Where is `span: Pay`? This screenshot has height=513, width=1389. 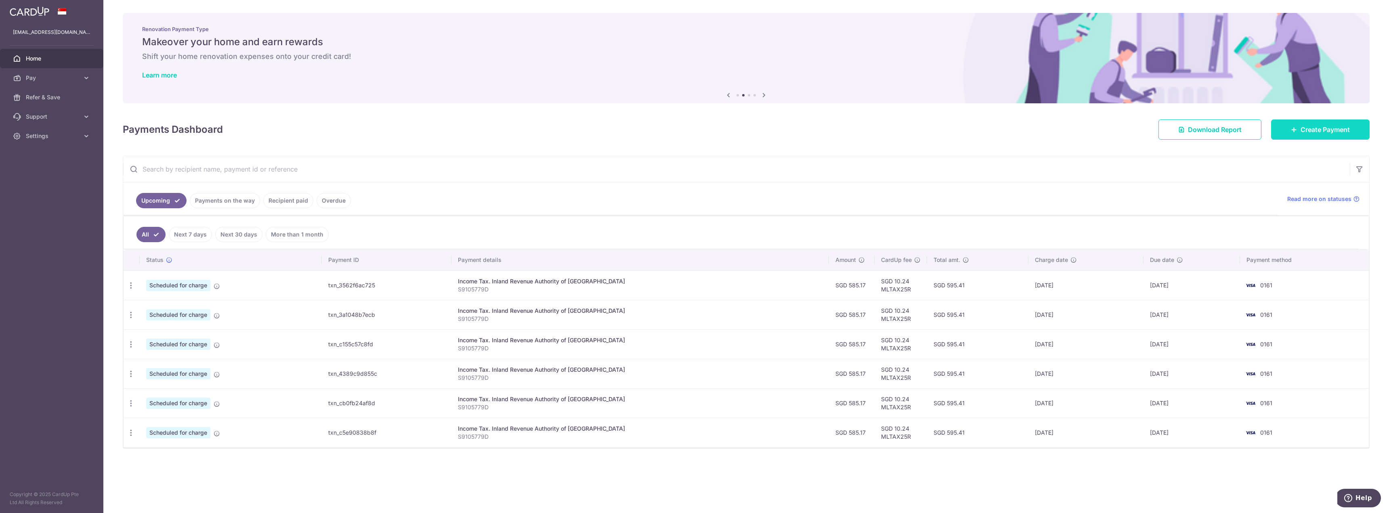
span: Pay is located at coordinates (52, 78).